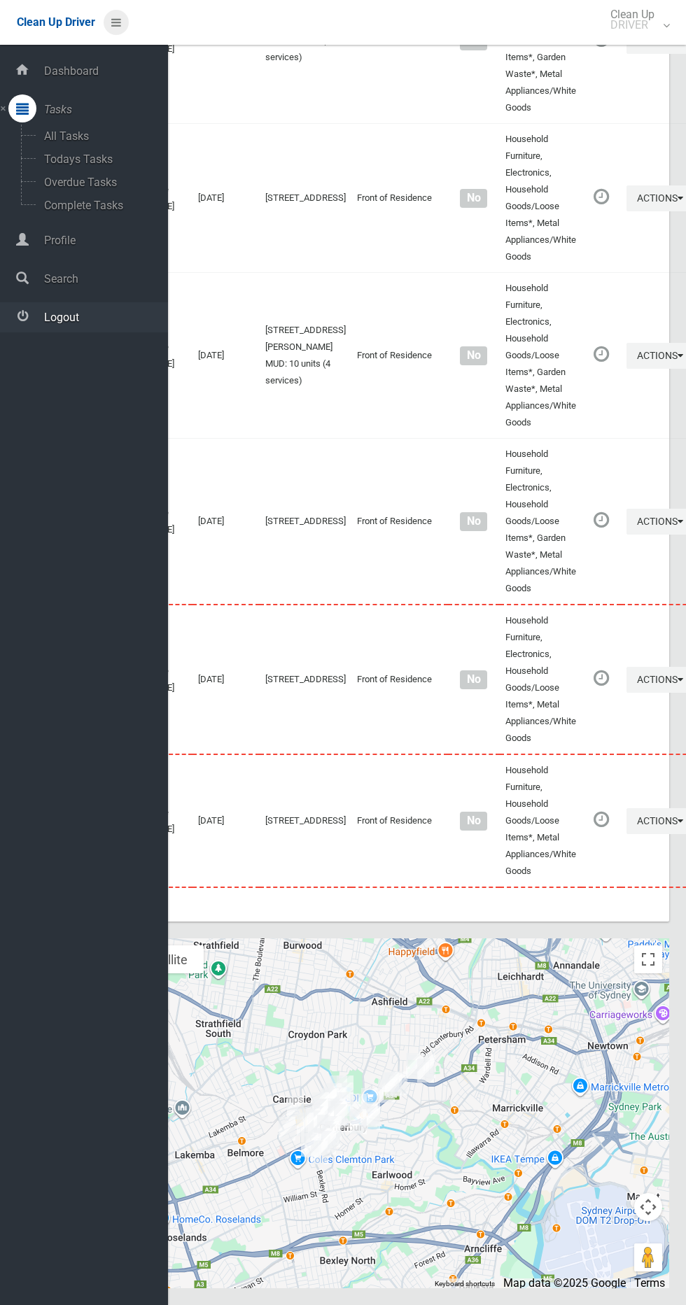 The image size is (686, 1305). What do you see at coordinates (369, 1116) in the screenshot?
I see `div: 41 Berna Street, CANTERBURY NSW 2193<br>Status : AssignedToRoute<br><a href="/driver/booking/4778...` at bounding box center [369, 1116].